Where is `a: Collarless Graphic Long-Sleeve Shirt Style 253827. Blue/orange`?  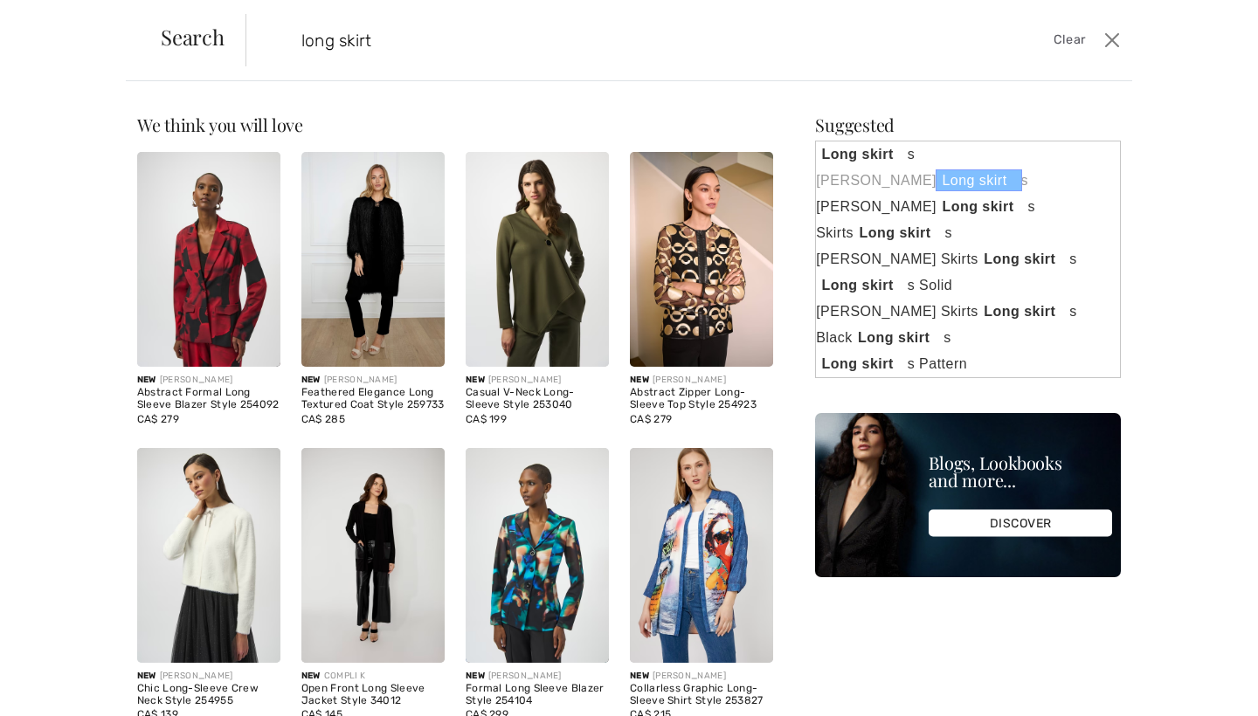
a: Collarless Graphic Long-Sleeve Shirt Style 253827. Blue/orange is located at coordinates (701, 556).